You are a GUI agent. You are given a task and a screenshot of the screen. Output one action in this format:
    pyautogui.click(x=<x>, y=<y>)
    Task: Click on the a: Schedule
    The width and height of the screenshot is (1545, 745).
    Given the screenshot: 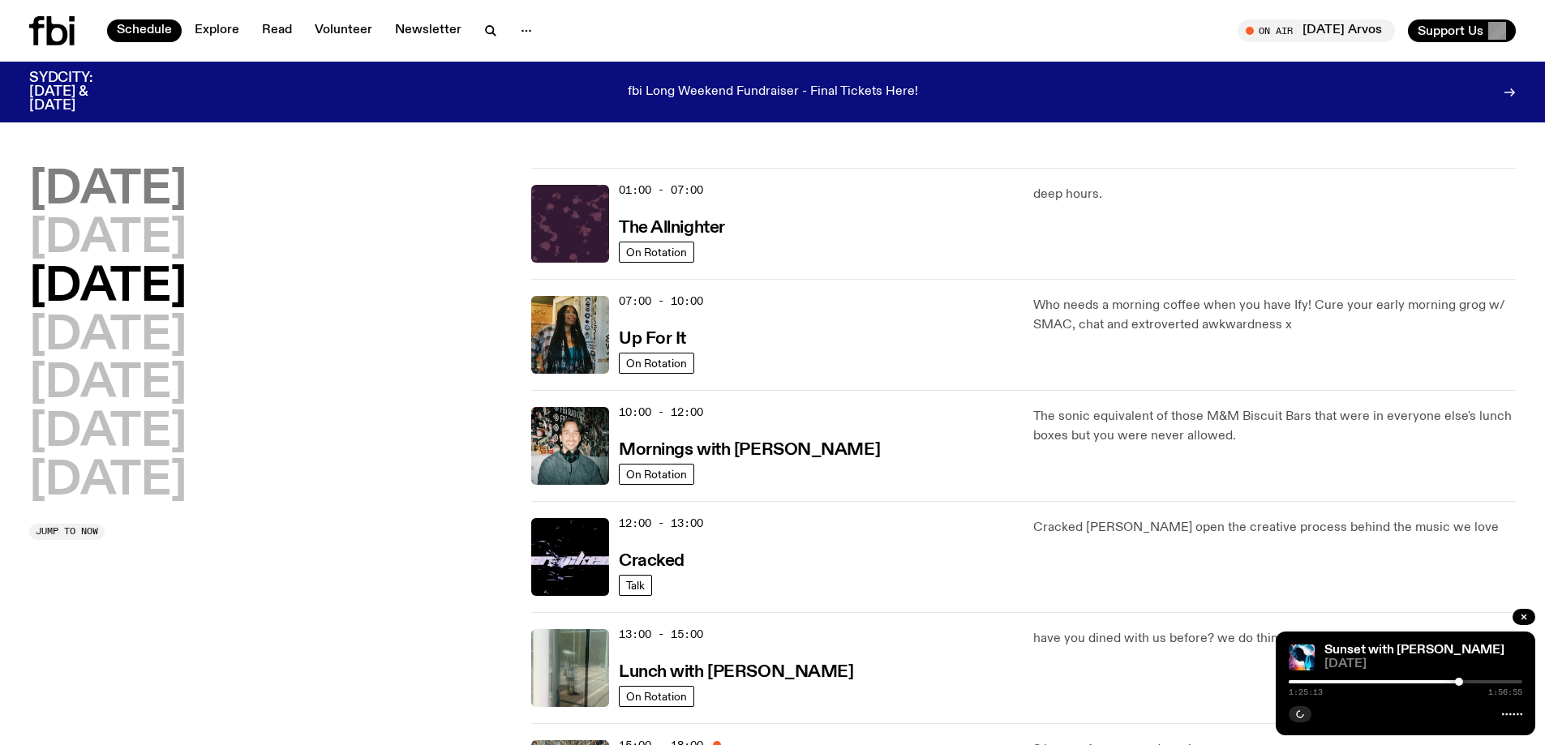 What is the action you would take?
    pyautogui.click(x=144, y=31)
    